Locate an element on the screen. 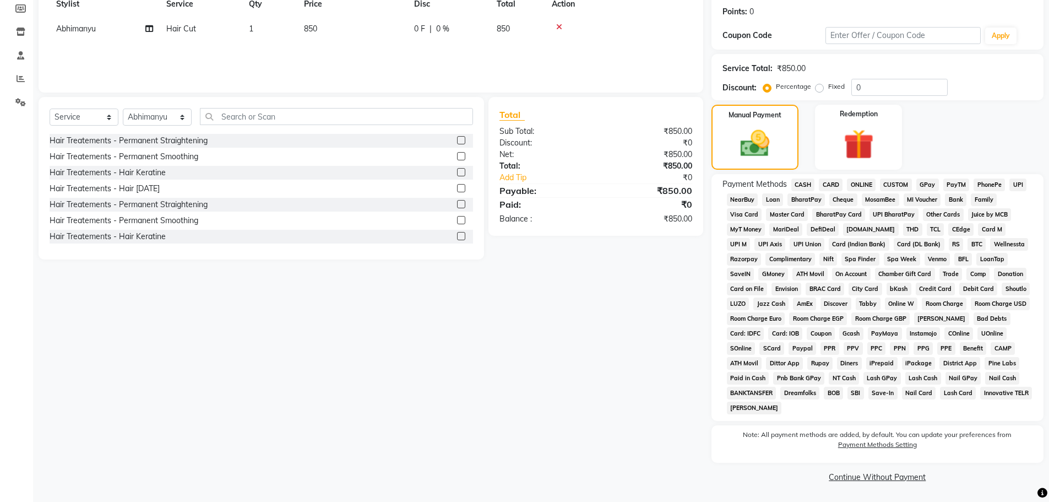 The height and width of the screenshot is (502, 1049). input: Search or Scan is located at coordinates (337, 116).